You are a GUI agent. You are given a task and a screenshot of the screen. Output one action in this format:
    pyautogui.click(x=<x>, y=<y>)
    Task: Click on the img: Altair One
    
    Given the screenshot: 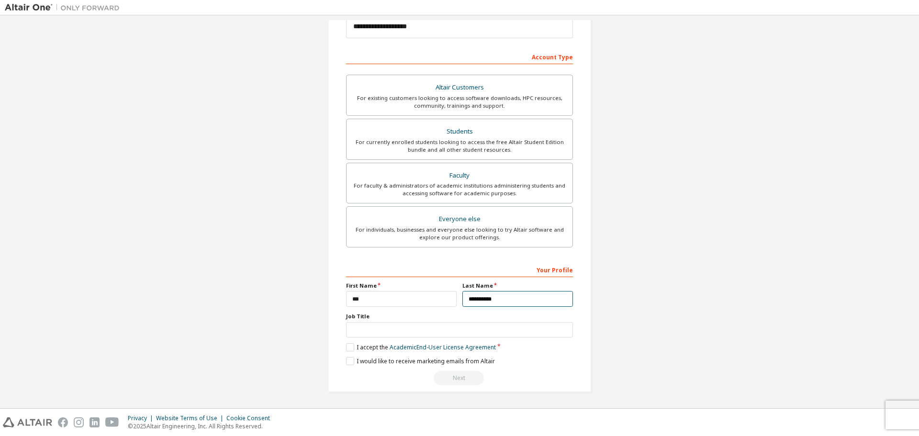 What is the action you would take?
    pyautogui.click(x=65, y=8)
    